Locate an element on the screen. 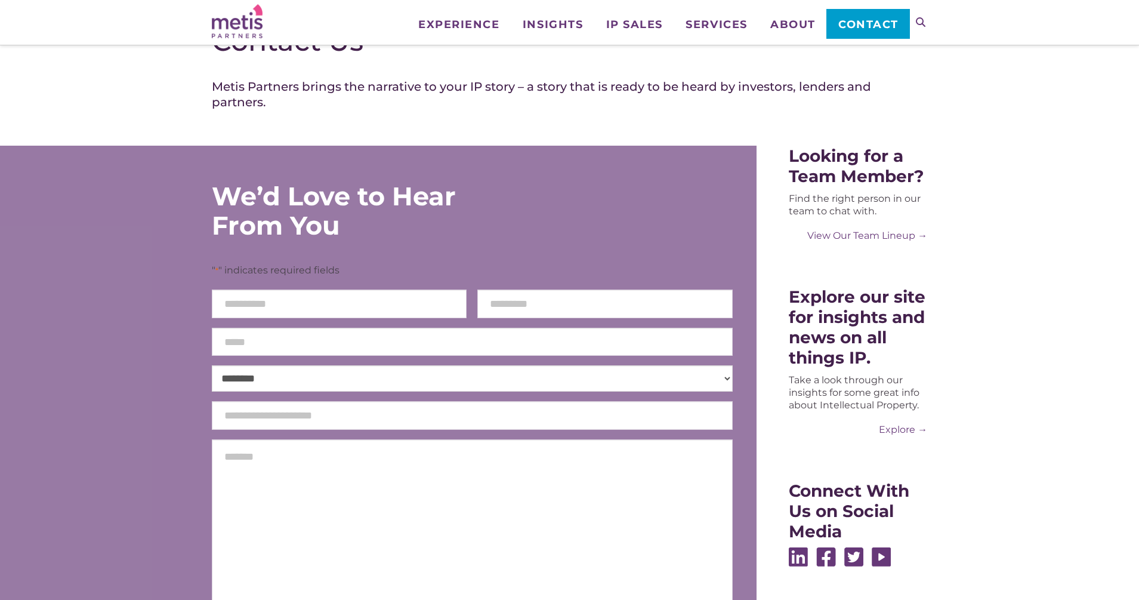 The height and width of the screenshot is (600, 1139). div: Looking for a Team Member? is located at coordinates (858, 166).